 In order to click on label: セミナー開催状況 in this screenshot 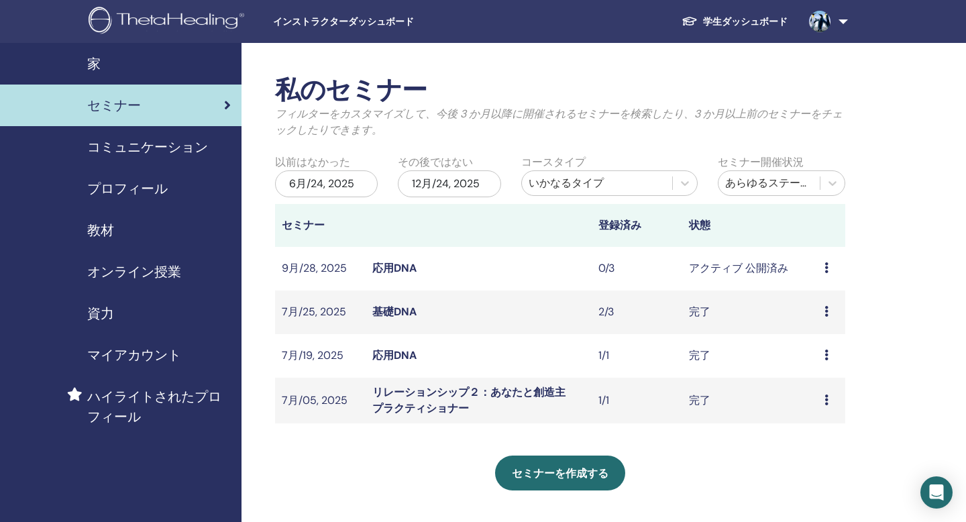, I will do `click(760, 162)`.